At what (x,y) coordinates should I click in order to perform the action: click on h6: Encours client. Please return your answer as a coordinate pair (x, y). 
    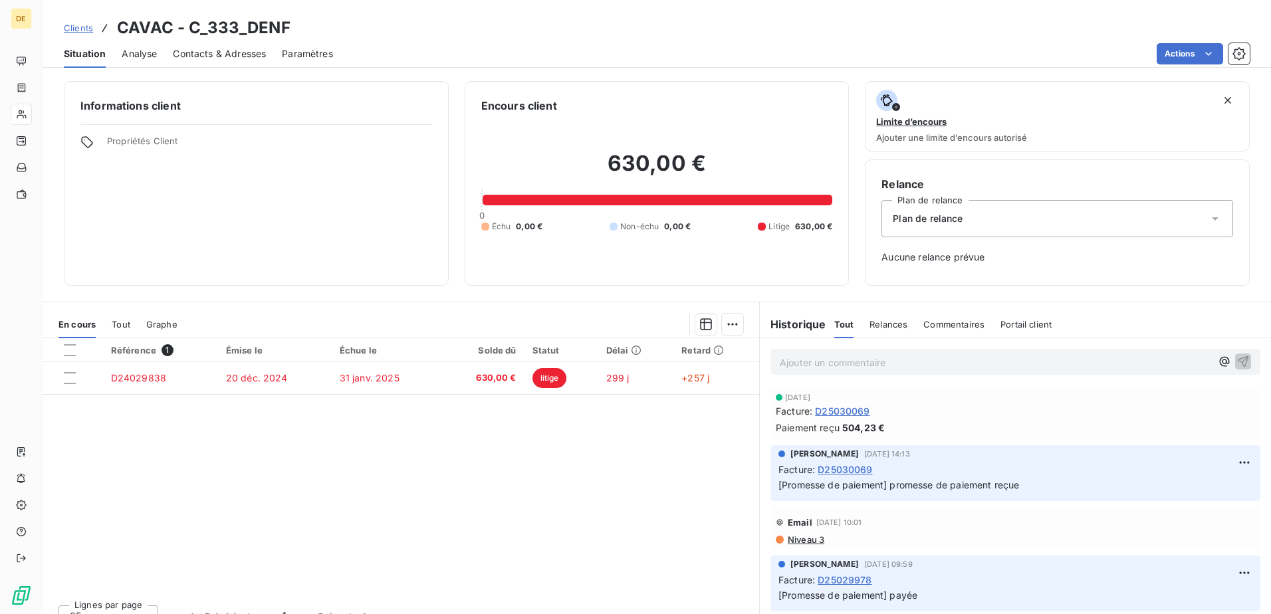
    Looking at the image, I should click on (519, 106).